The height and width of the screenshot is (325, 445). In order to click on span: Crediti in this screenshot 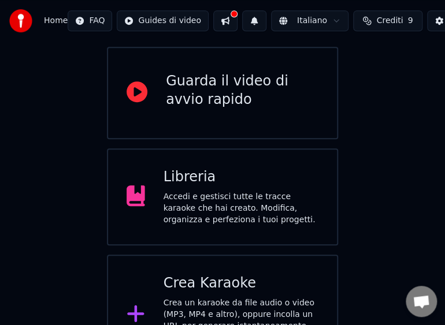, I will do `click(390, 21)`.